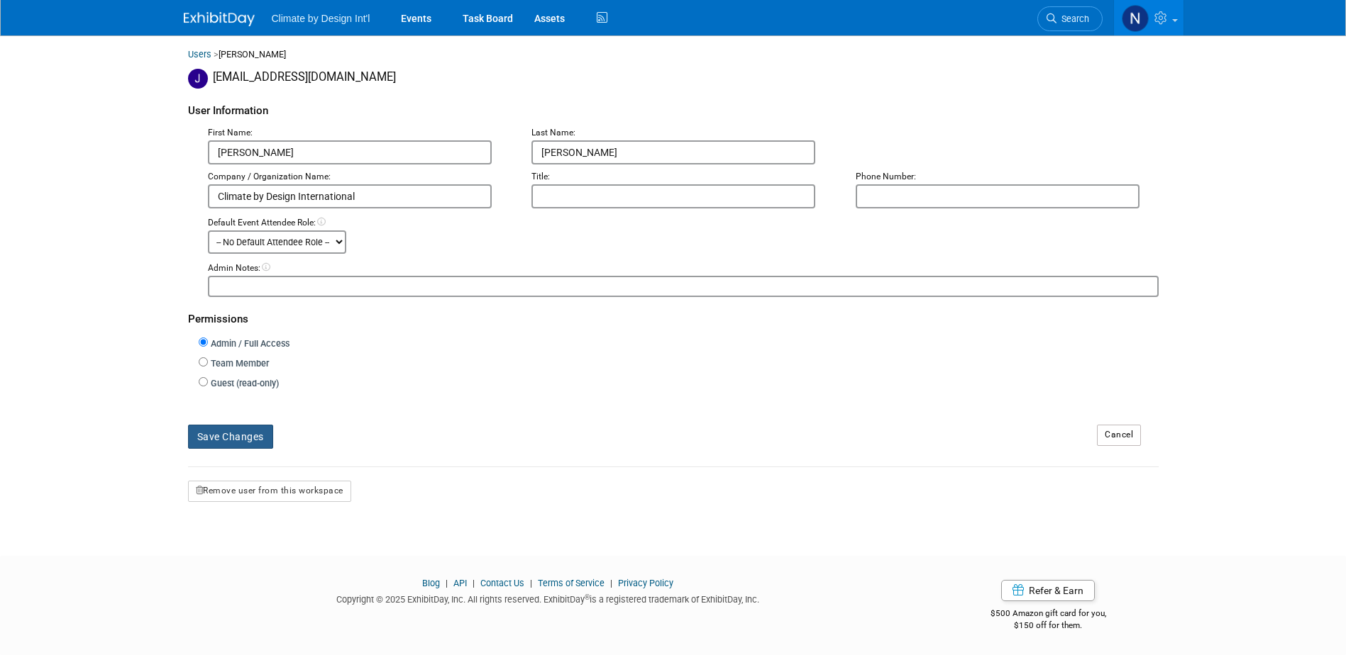  What do you see at coordinates (502, 583) in the screenshot?
I see `a: Contact Us` at bounding box center [502, 583].